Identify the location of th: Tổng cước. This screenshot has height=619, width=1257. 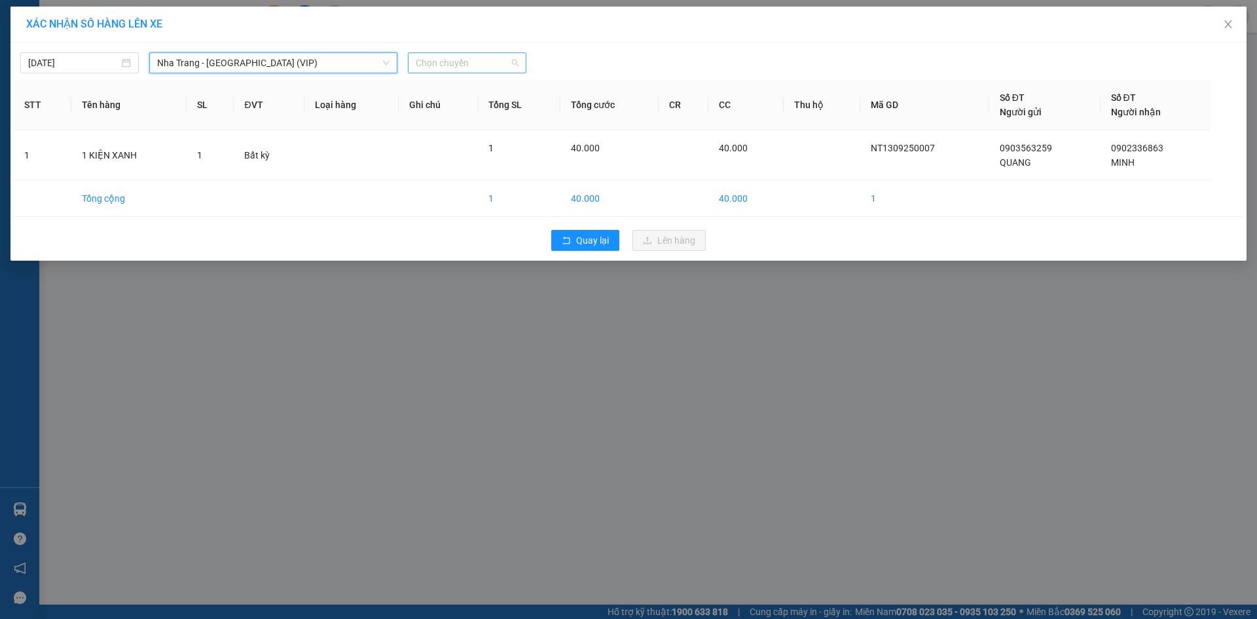
(609, 105).